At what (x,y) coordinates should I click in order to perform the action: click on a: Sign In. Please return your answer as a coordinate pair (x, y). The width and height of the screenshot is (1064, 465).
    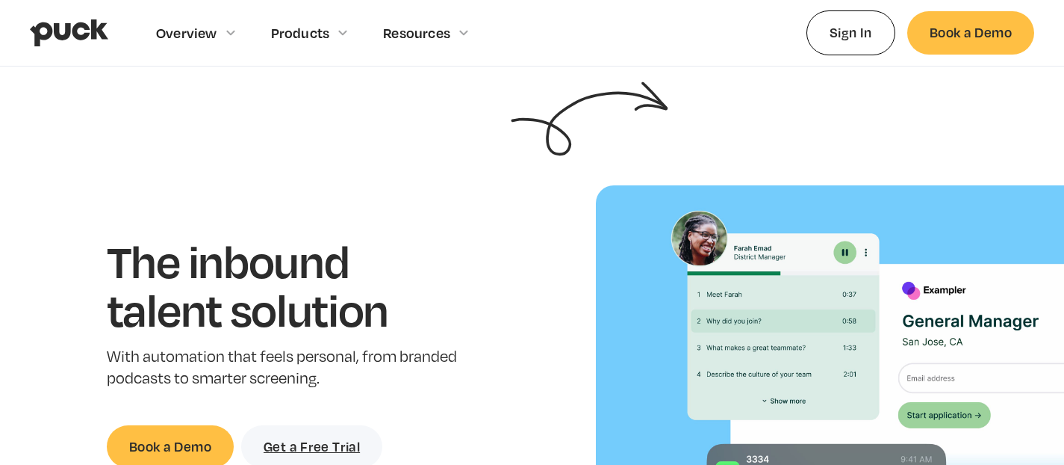
    Looking at the image, I should click on (851, 32).